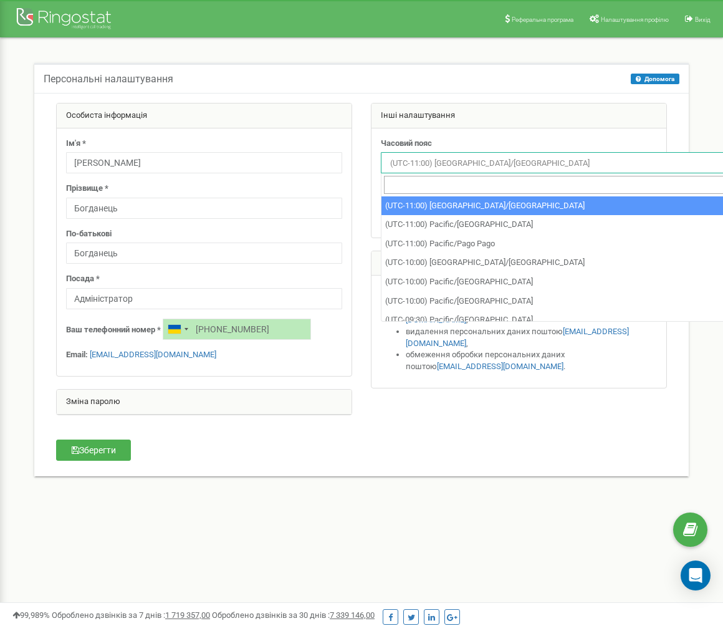 The image size is (723, 631). What do you see at coordinates (352, 614) in the screenshot?
I see `u: 7 339 146,00` at bounding box center [352, 614].